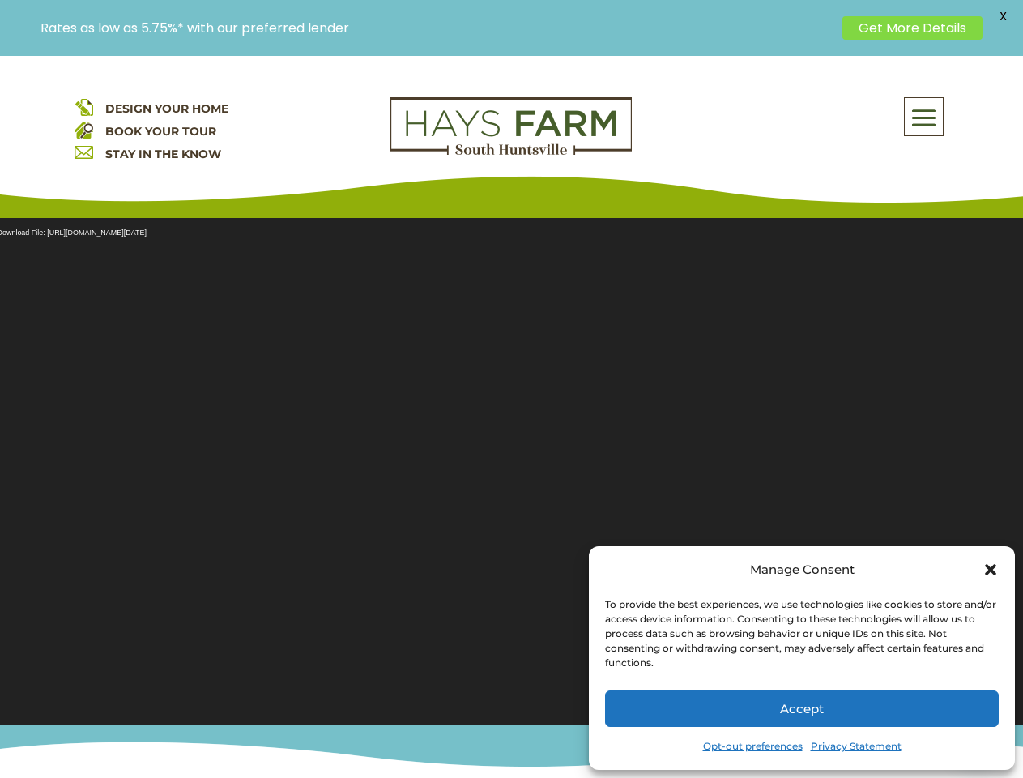 The width and height of the screenshot is (1023, 778). I want to click on div: Manage Consent, so click(802, 570).